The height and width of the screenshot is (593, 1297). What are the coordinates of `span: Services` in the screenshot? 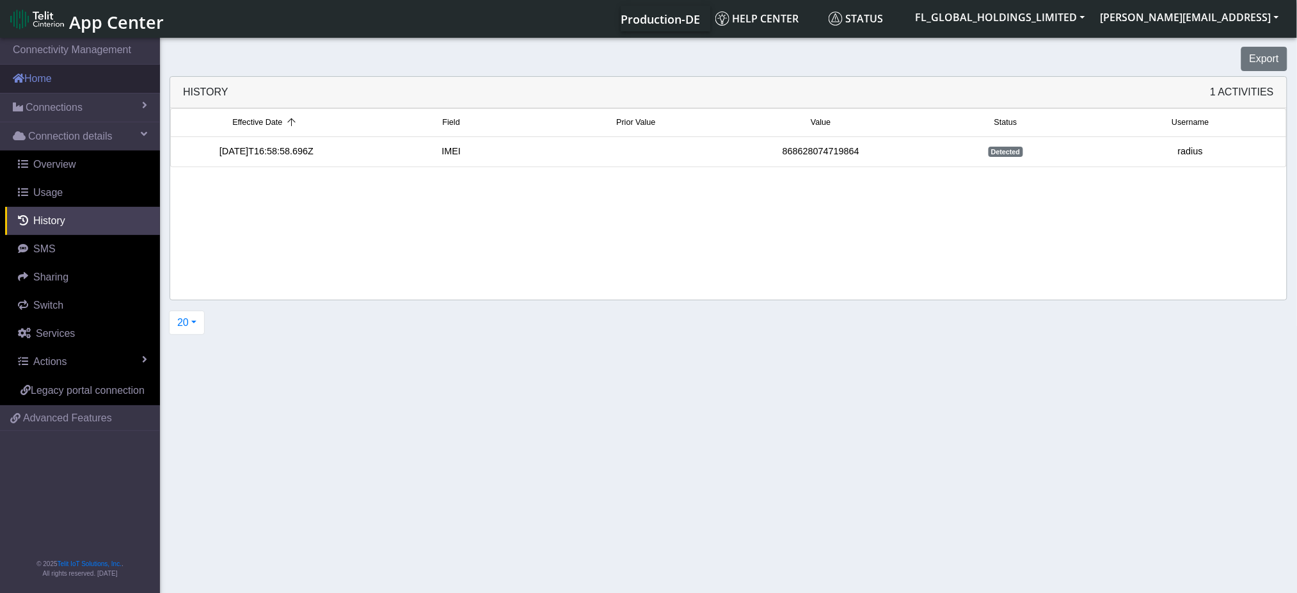 It's located at (55, 333).